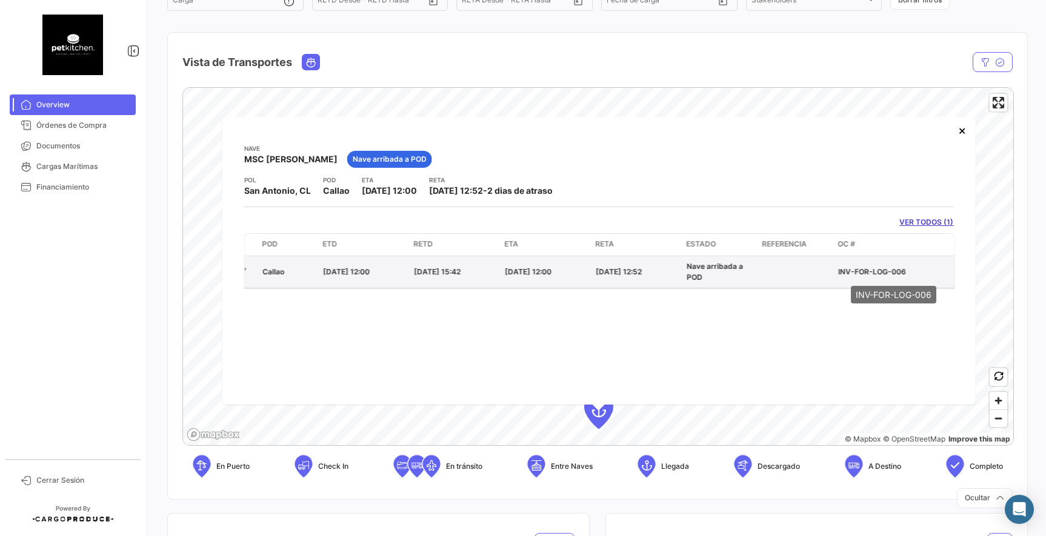  I want to click on div: INV-FOR-LOG-006, so click(893, 295).